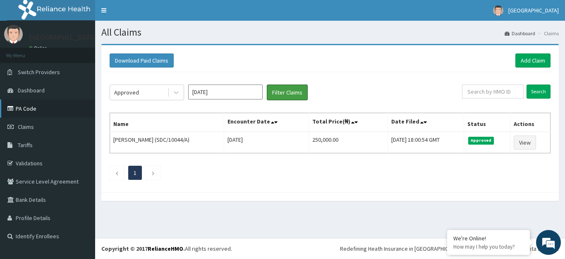 The height and width of the screenshot is (259, 565). I want to click on th: Actions, so click(530, 123).